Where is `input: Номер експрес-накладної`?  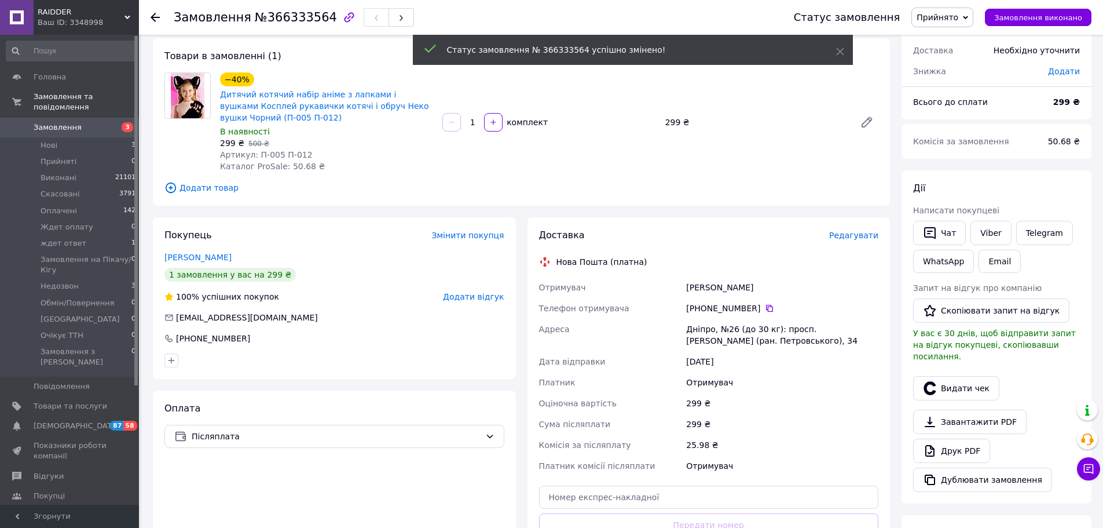
input: Номер експрес-накладної is located at coordinates (709, 497).